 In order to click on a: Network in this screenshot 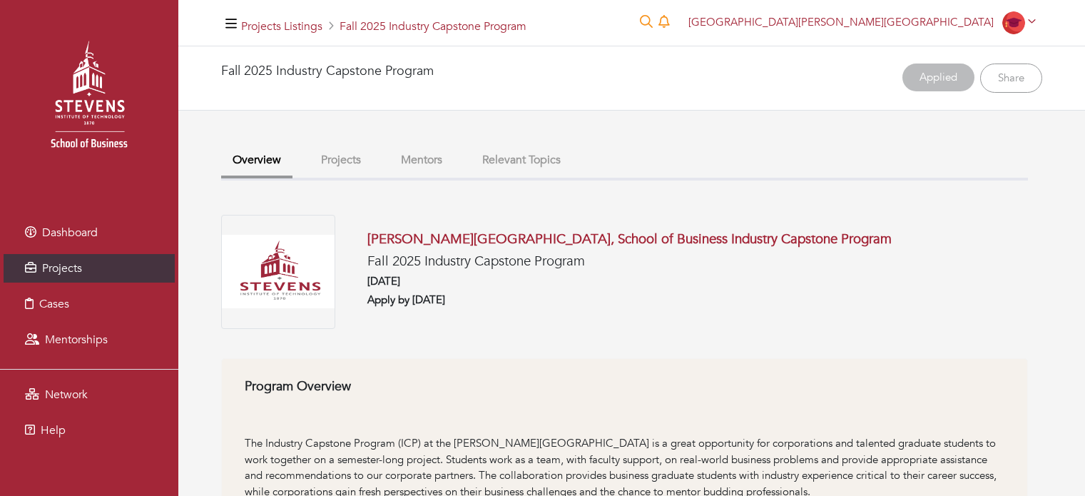, I will do `click(89, 394)`.